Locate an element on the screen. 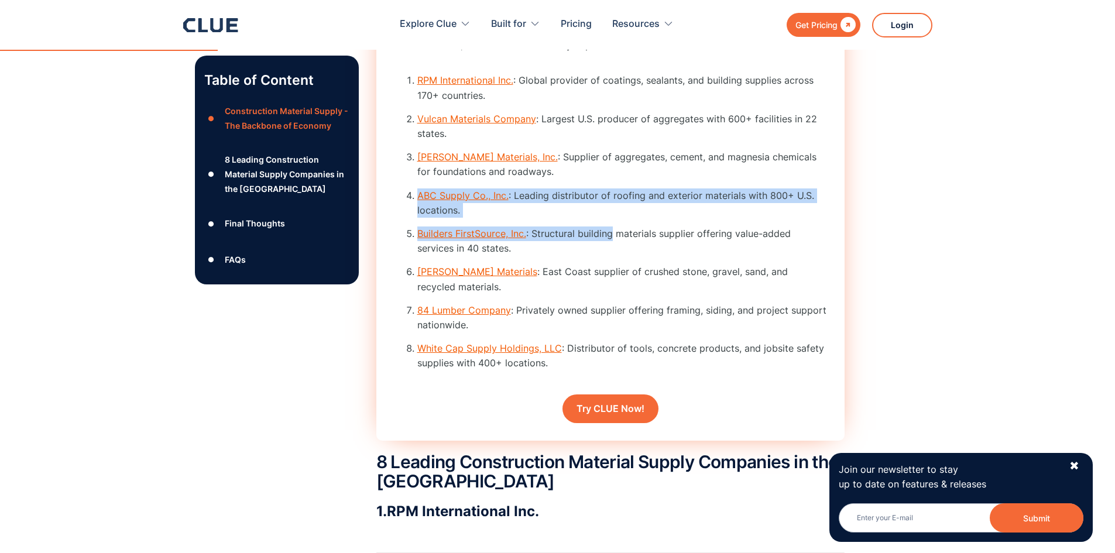 The height and width of the screenshot is (553, 1115). button: Submit is located at coordinates (1036, 518).